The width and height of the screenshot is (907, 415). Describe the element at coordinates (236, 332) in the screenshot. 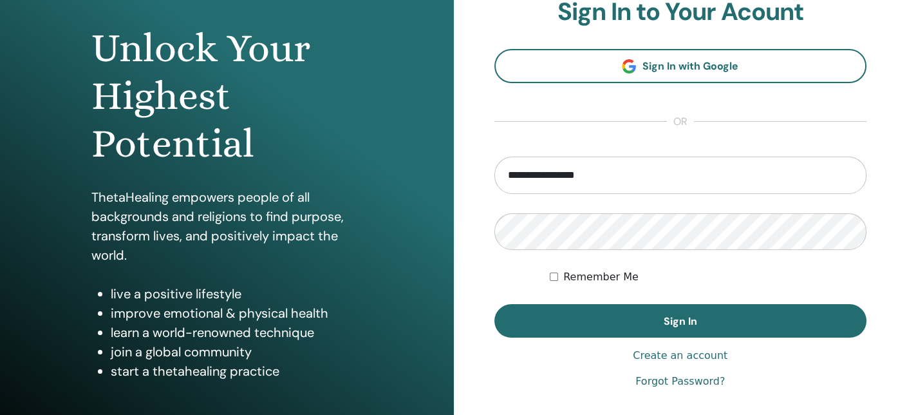

I see `li: learn a world-renowned technique` at that location.